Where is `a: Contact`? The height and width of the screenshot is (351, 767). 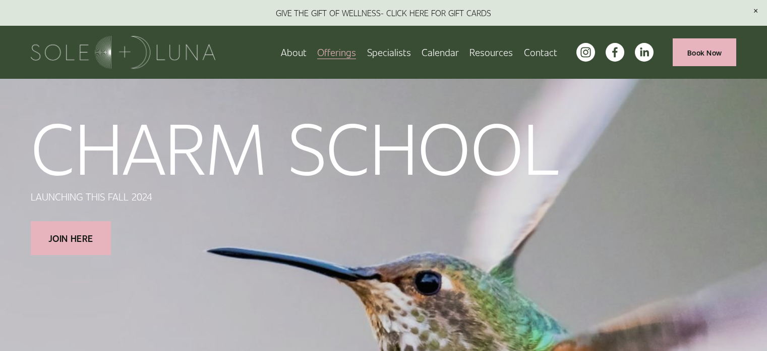 a: Contact is located at coordinates (541, 52).